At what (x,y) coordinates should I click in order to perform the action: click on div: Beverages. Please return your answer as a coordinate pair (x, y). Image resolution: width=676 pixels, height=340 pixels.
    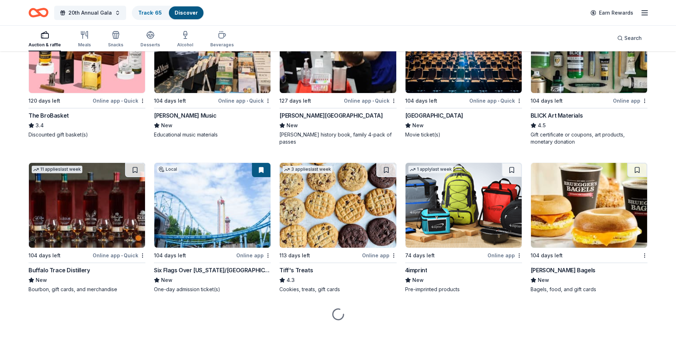
    Looking at the image, I should click on (222, 45).